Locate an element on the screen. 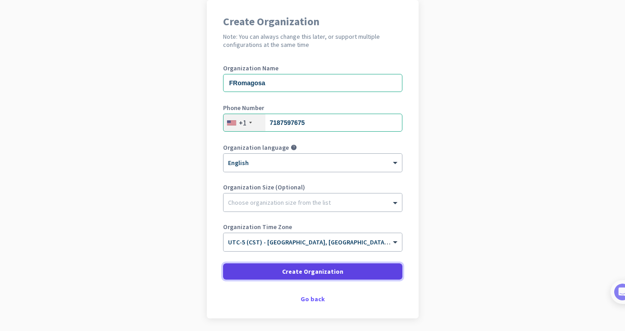 The image size is (625, 331). i: help is located at coordinates (294, 147).